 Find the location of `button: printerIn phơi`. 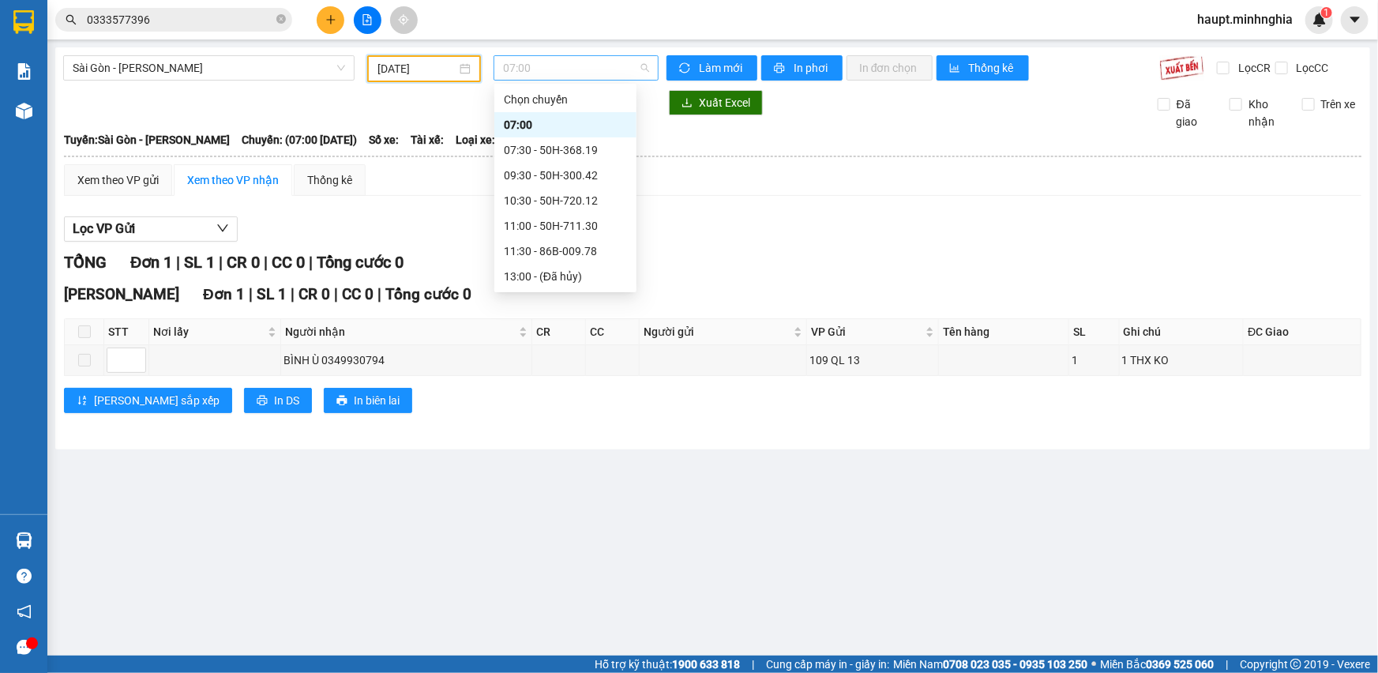

button: printerIn phơi is located at coordinates (801, 68).